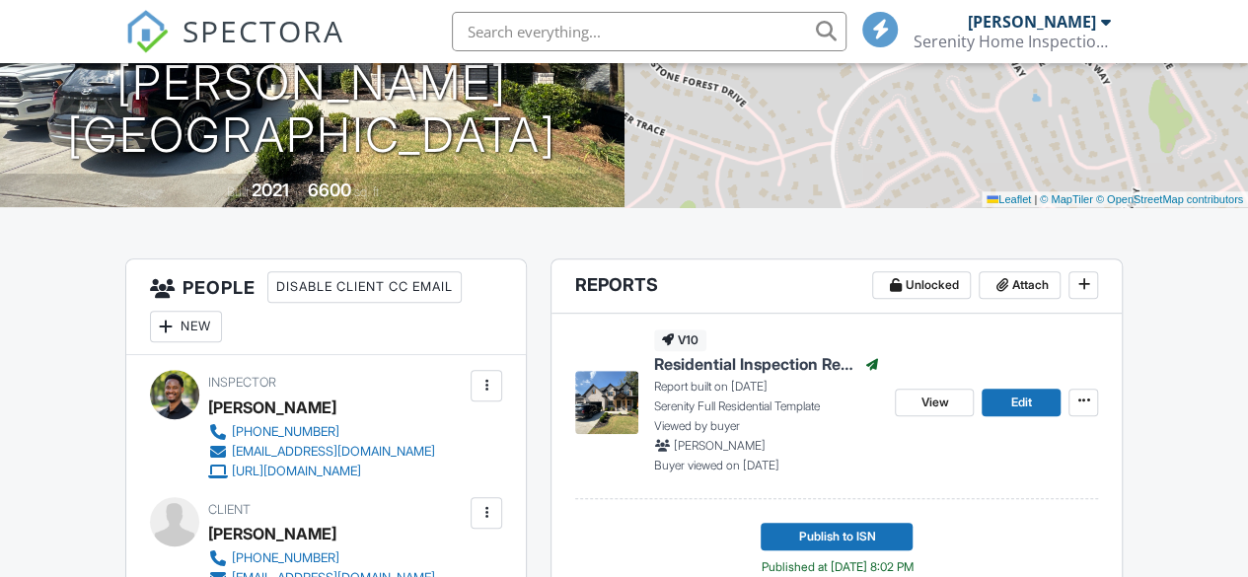  Describe the element at coordinates (1008, 199) in the screenshot. I see `a: Leaflet` at that location.